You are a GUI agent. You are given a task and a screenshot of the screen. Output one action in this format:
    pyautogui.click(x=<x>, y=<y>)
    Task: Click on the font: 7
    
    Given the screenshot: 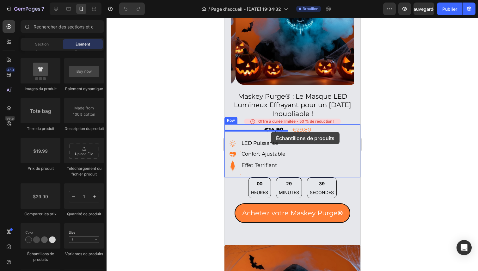 What is the action you would take?
    pyautogui.click(x=43, y=9)
    